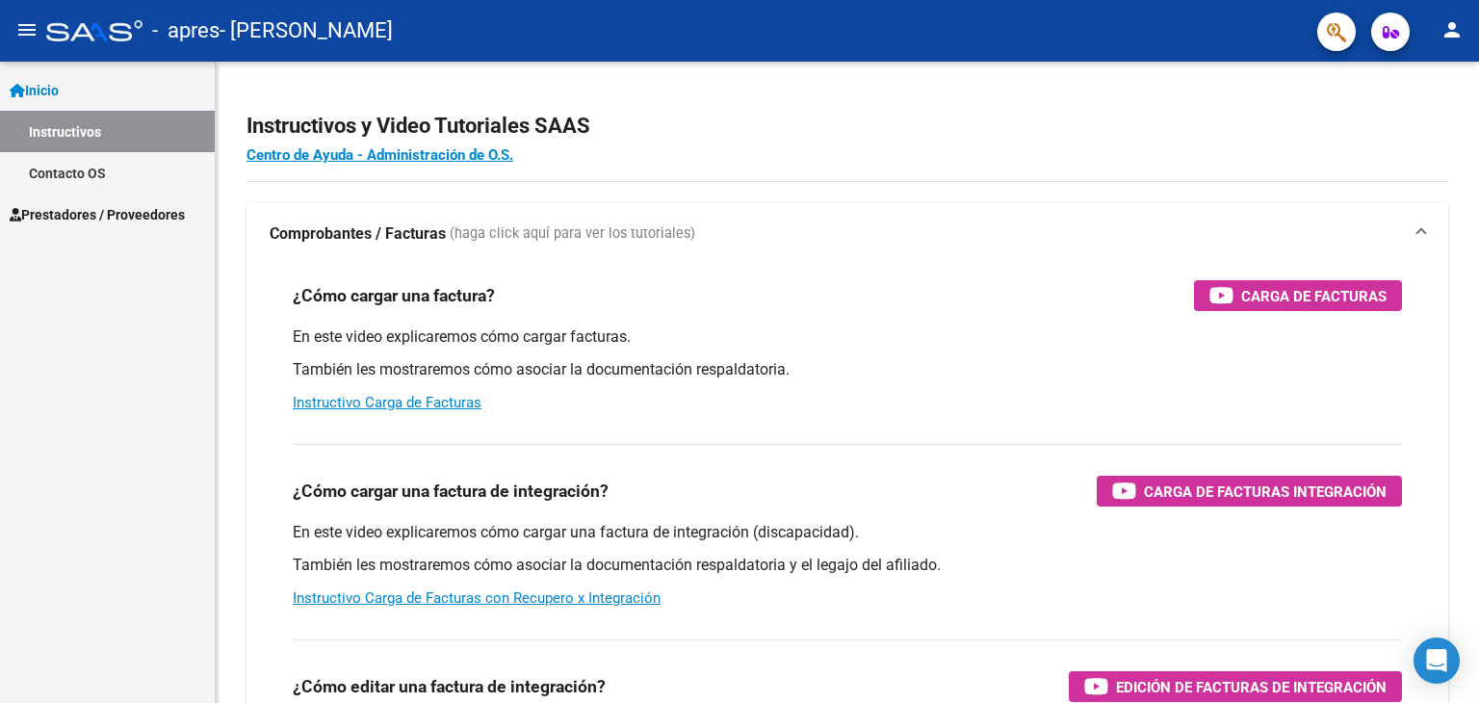 The image size is (1479, 703). Describe the element at coordinates (357, 234) in the screenshot. I see `strong: Comprobantes / Facturas` at that location.